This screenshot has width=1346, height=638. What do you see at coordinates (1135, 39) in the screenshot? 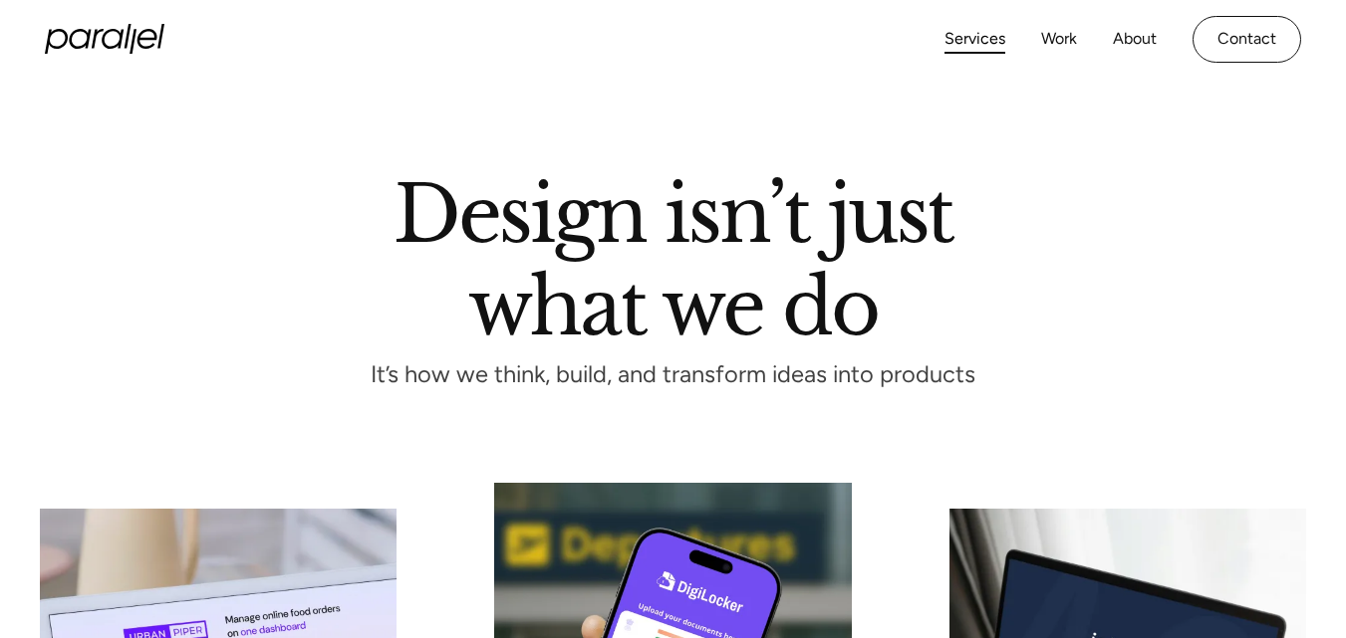
I see `a: About` at bounding box center [1135, 39].